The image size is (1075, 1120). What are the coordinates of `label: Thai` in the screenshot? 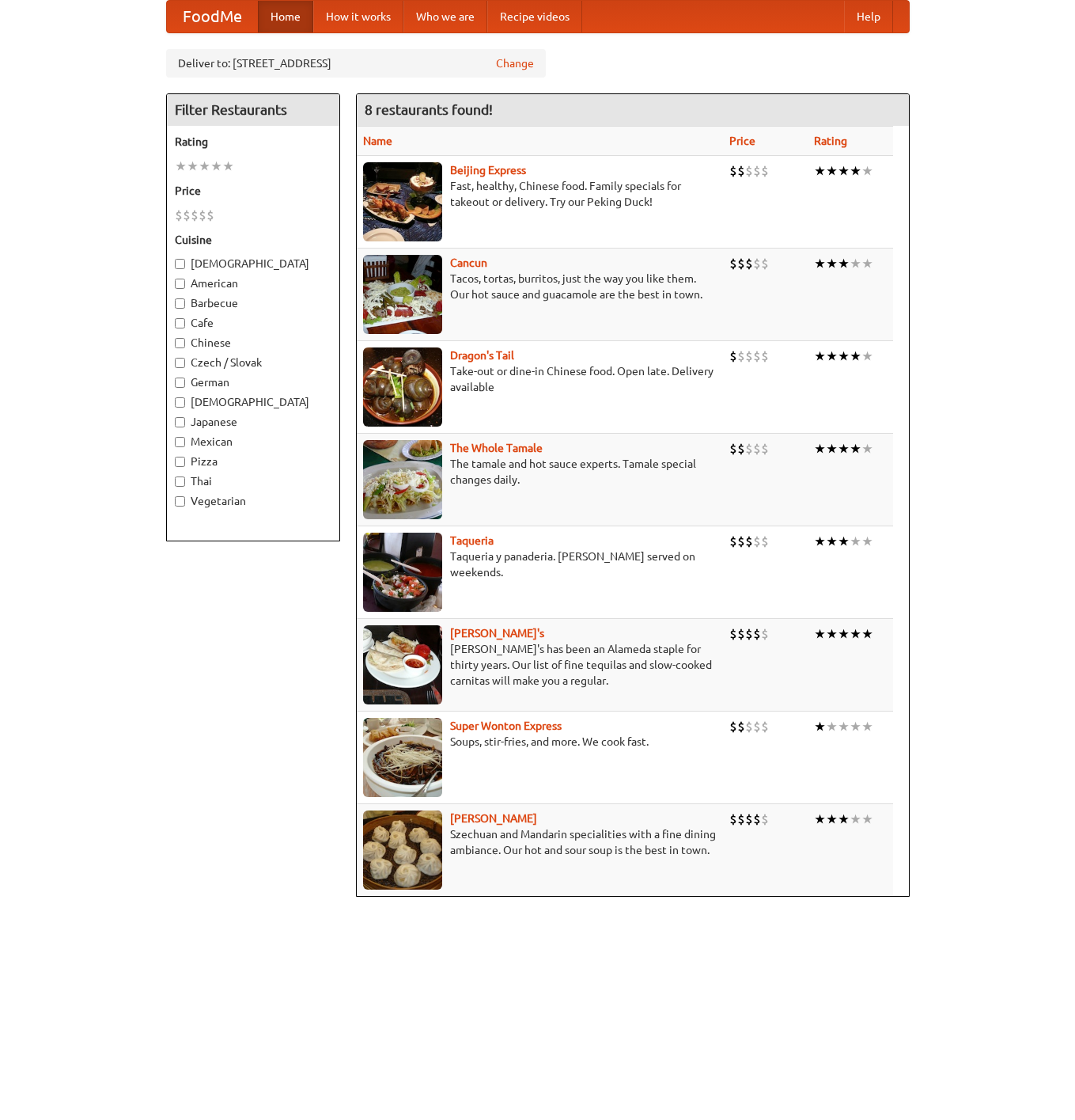 It's located at (253, 481).